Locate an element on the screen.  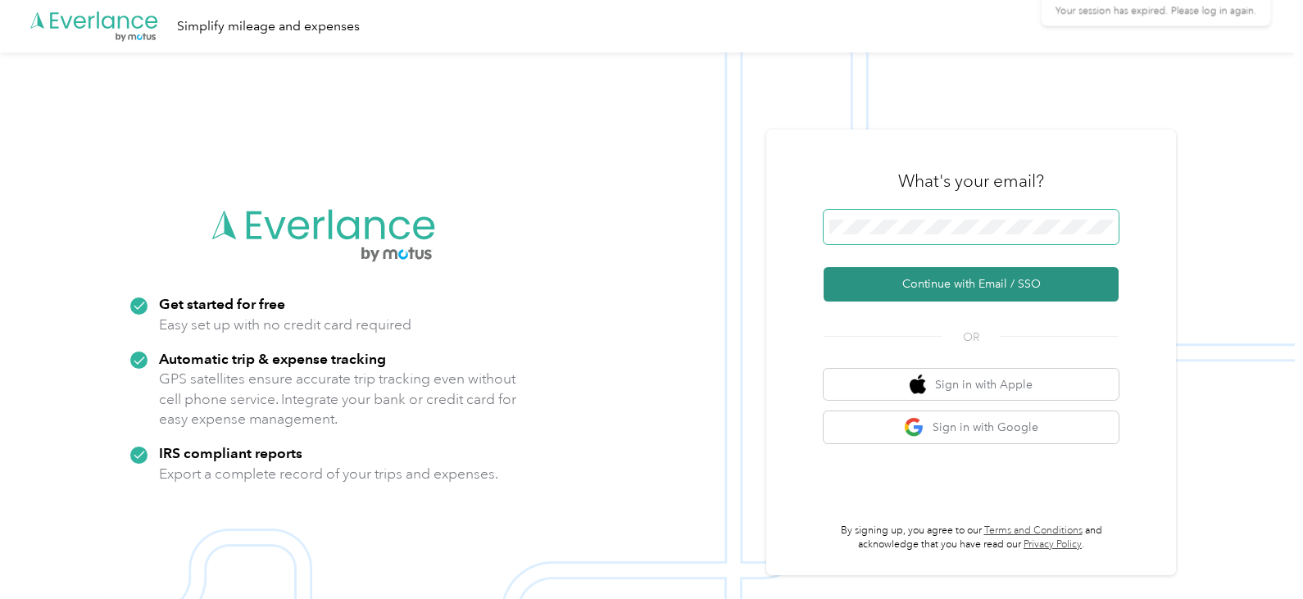
p: Easy set up with no credit card required is located at coordinates (285, 325).